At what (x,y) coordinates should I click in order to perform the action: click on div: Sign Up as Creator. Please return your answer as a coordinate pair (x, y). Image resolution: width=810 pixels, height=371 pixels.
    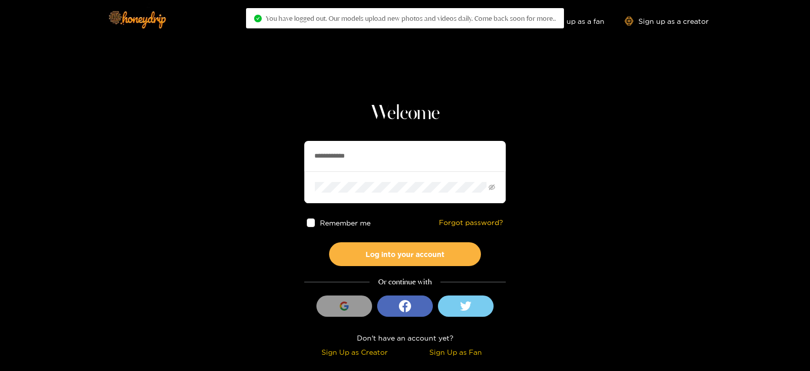
    Looking at the image, I should click on (354, 351).